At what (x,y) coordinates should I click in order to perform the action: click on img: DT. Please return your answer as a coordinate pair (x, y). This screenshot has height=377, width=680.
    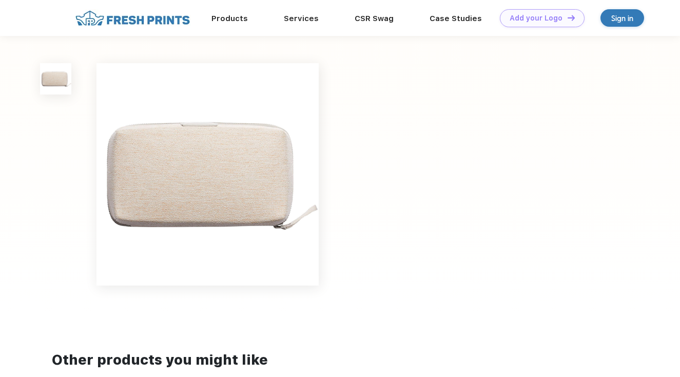
    Looking at the image, I should click on (571, 17).